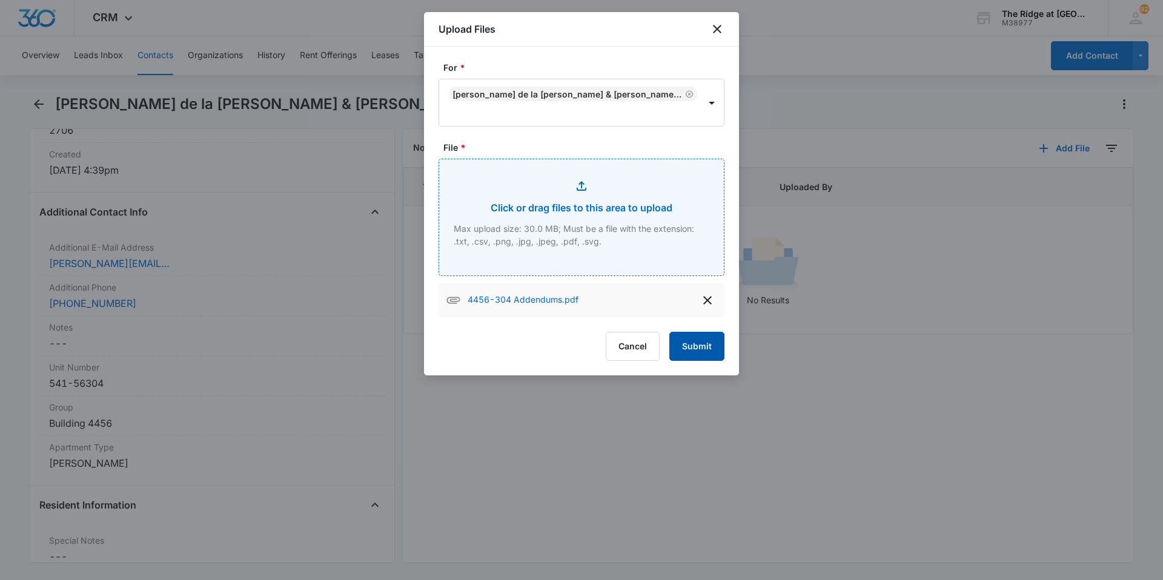 The width and height of the screenshot is (1163, 580). Describe the element at coordinates (586, 67) in the screenshot. I see `label: For` at that location.